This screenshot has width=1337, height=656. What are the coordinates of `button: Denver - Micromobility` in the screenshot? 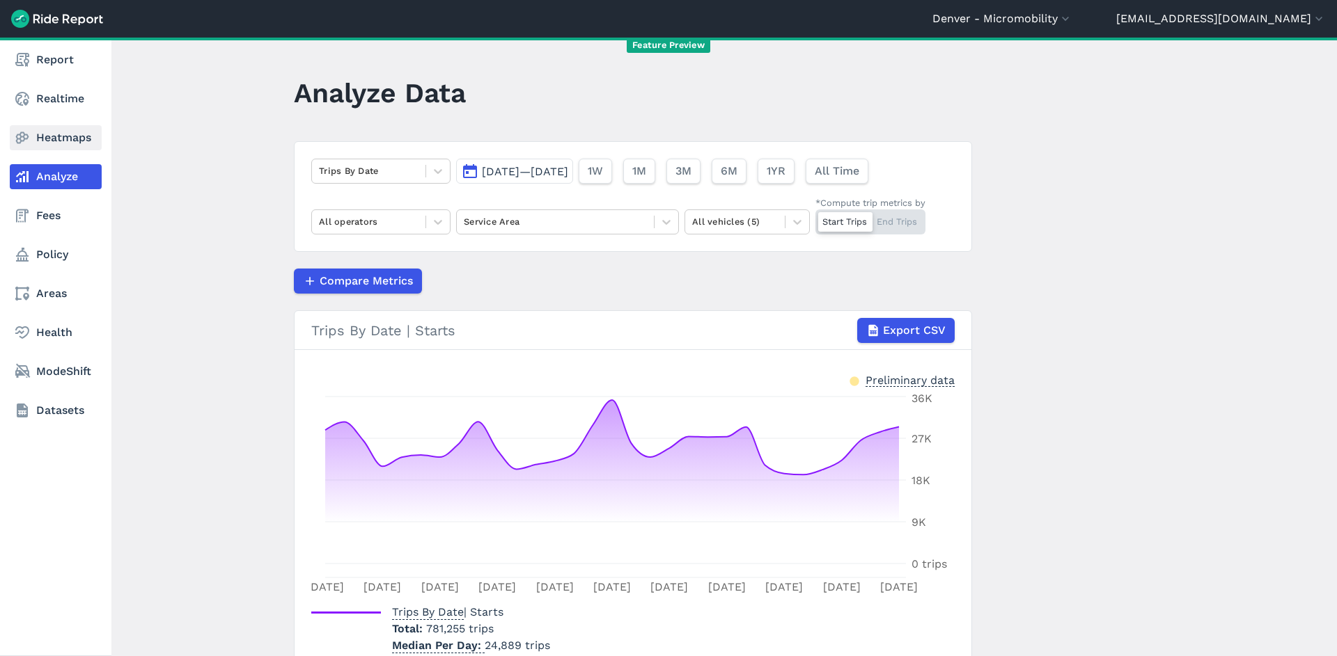 It's located at (1002, 19).